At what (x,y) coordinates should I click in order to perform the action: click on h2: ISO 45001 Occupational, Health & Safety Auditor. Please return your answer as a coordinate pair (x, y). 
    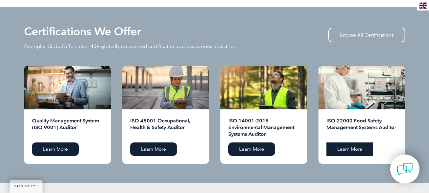
    Looking at the image, I should click on (166, 127).